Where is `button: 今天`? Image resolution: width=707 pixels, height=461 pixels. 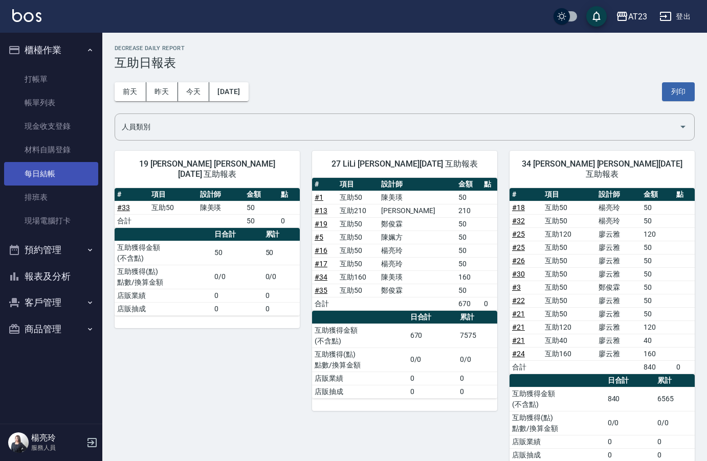 button: 今天 is located at coordinates (194, 92).